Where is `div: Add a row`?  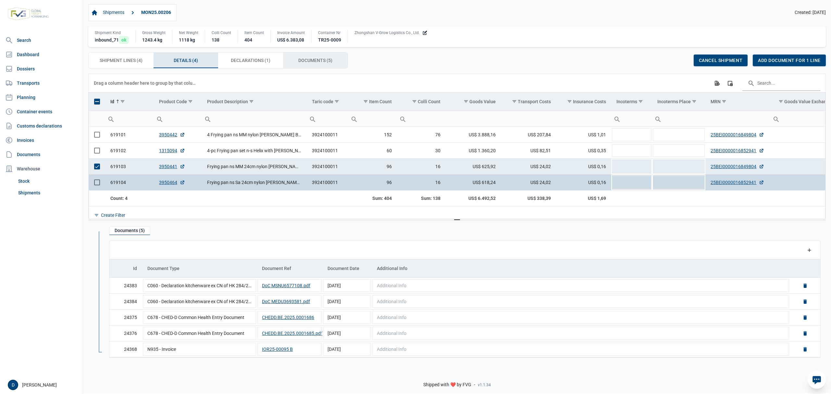 div: Add a row is located at coordinates (809, 250).